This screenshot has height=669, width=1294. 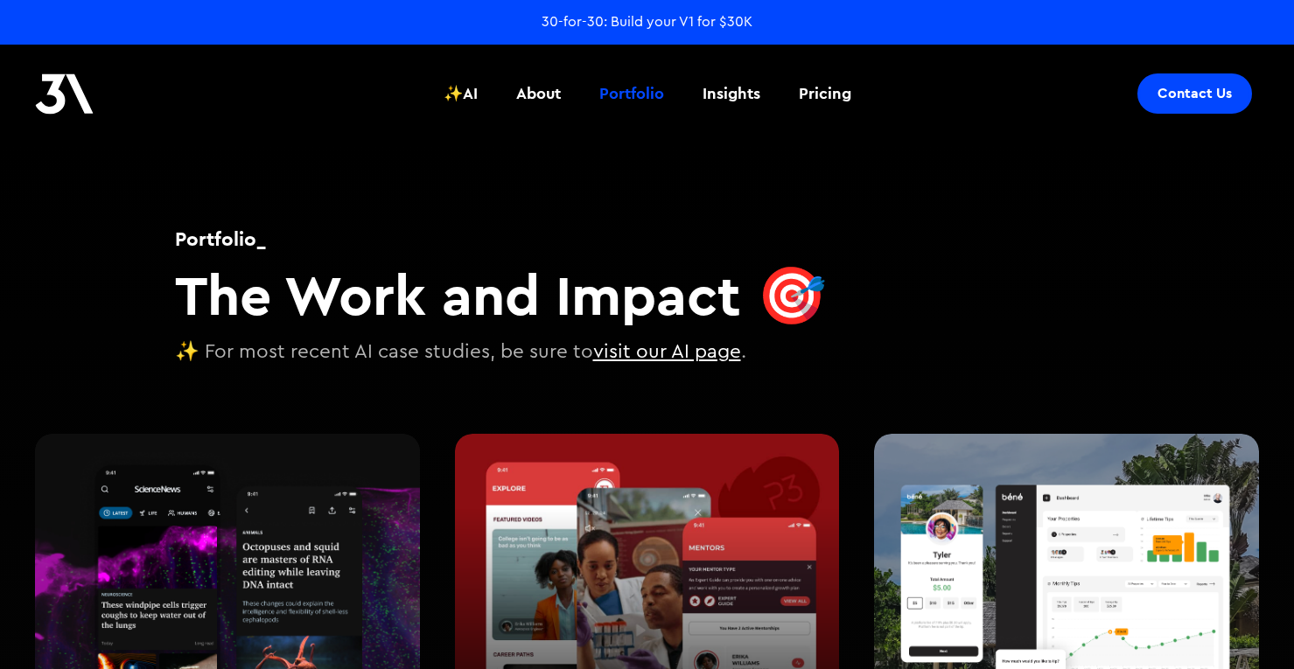 What do you see at coordinates (632, 94) in the screenshot?
I see `a: Portfolio` at bounding box center [632, 94].